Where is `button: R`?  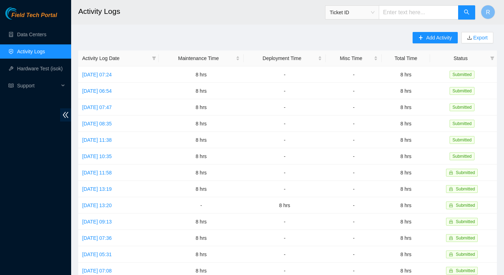 button: R is located at coordinates (488, 12).